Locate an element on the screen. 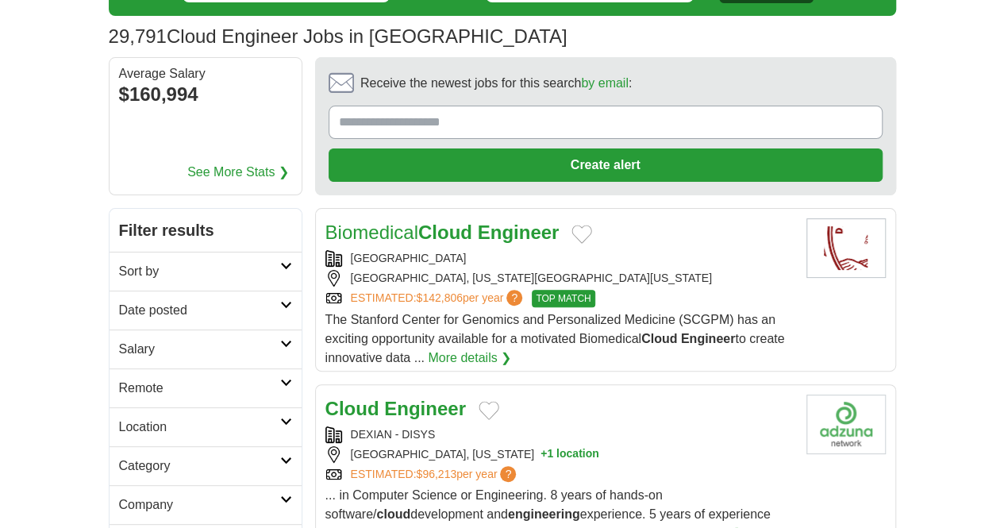  a: Cloud Engineer is located at coordinates (395, 408).